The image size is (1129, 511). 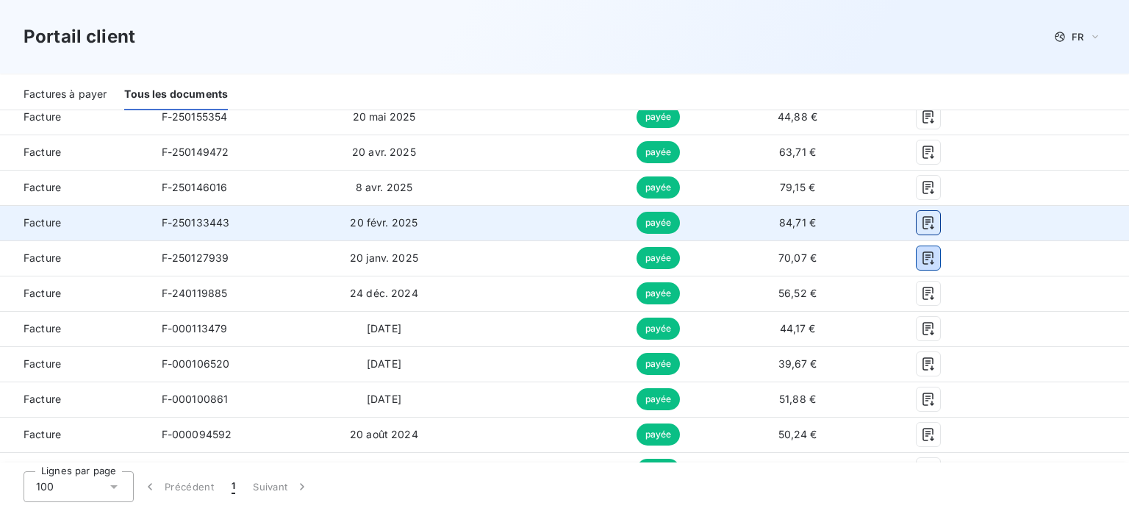 I want to click on span: 79,15 €, so click(x=797, y=187).